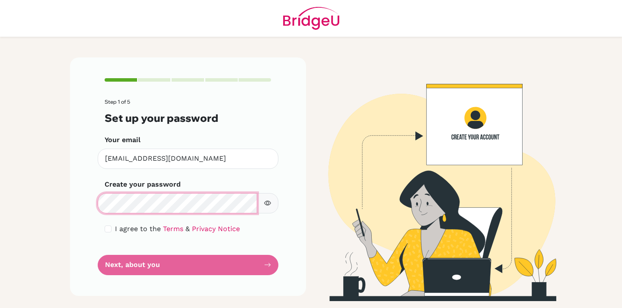 This screenshot has width=622, height=308. What do you see at coordinates (173, 229) in the screenshot?
I see `a: Terms` at bounding box center [173, 229].